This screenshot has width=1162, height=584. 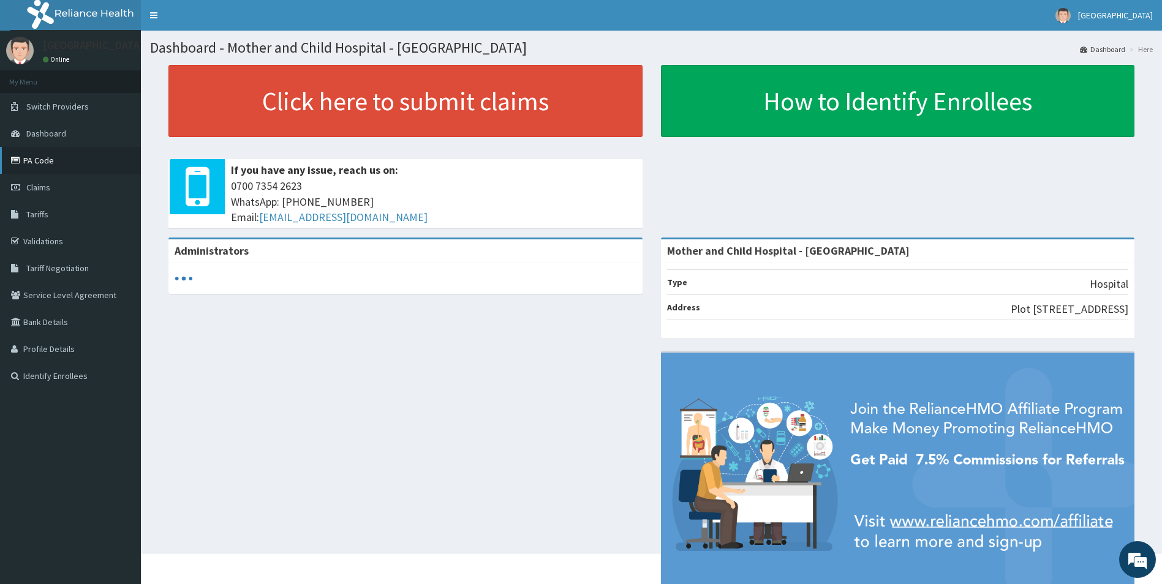 What do you see at coordinates (684, 308) in the screenshot?
I see `b: Address` at bounding box center [684, 308].